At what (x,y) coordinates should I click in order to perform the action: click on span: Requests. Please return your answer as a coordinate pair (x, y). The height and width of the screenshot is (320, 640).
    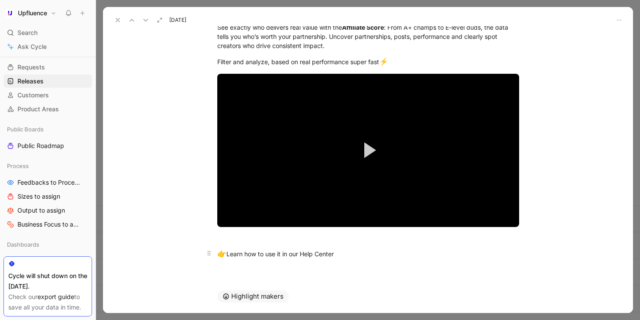
    Looking at the image, I should click on (31, 67).